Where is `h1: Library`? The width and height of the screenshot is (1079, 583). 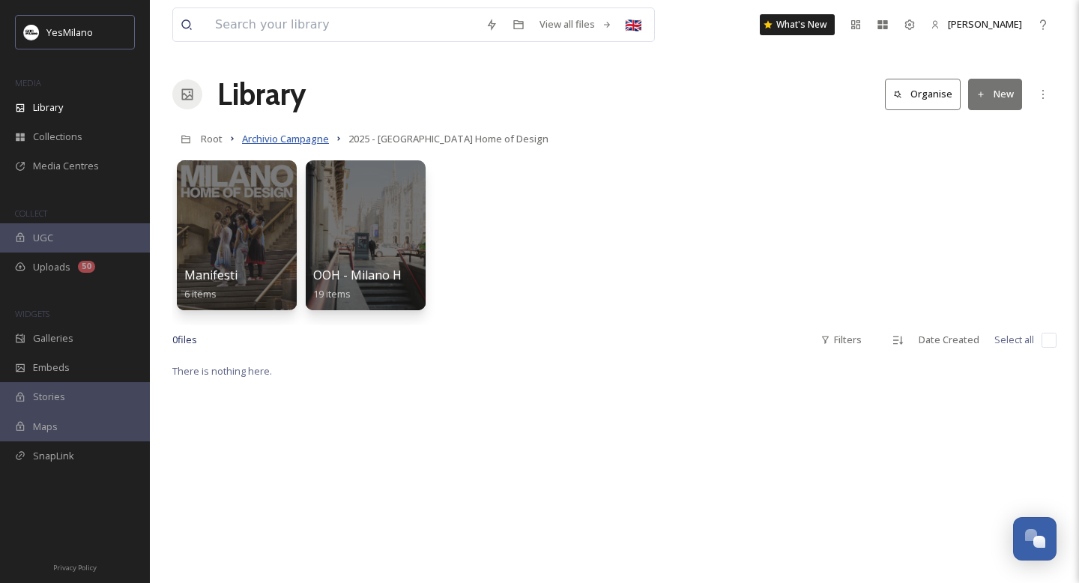 h1: Library is located at coordinates (261, 94).